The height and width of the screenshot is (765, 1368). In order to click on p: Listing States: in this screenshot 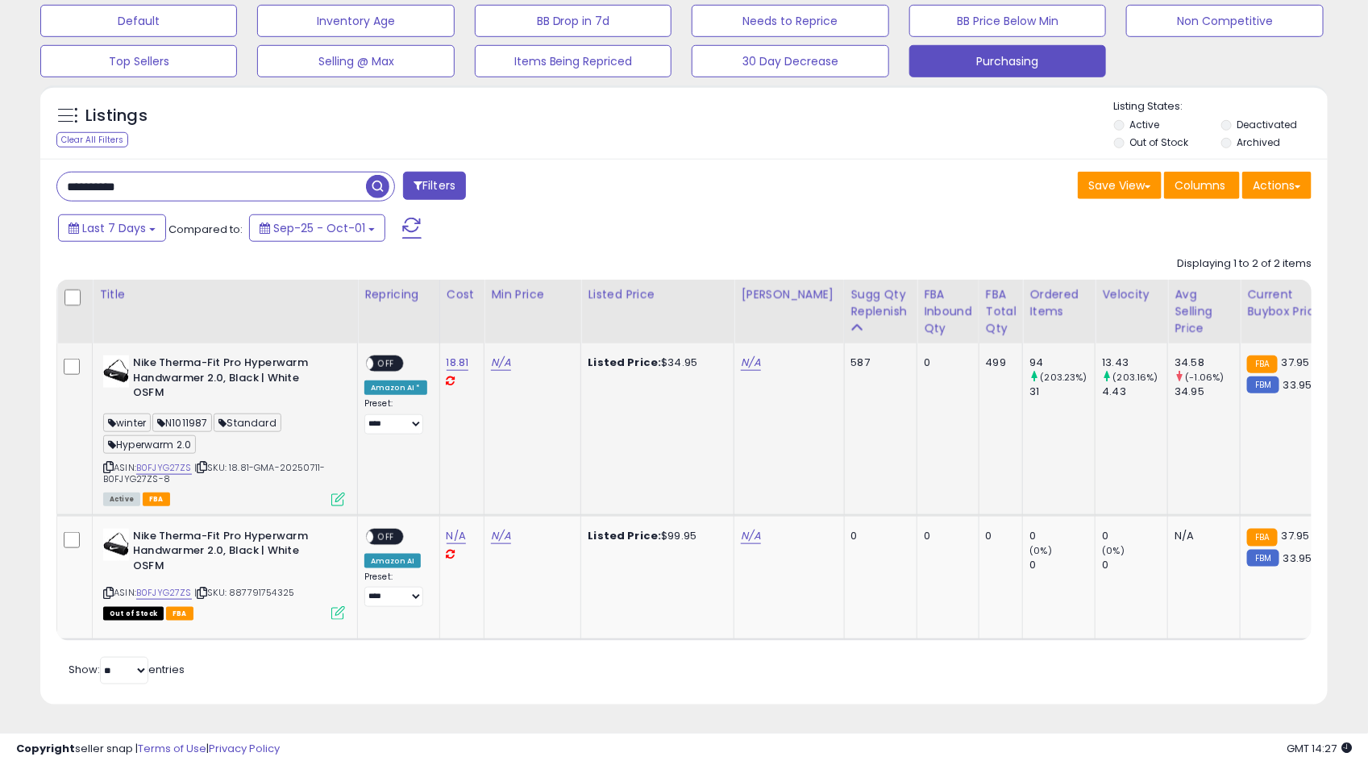, I will do `click(1220, 106)`.